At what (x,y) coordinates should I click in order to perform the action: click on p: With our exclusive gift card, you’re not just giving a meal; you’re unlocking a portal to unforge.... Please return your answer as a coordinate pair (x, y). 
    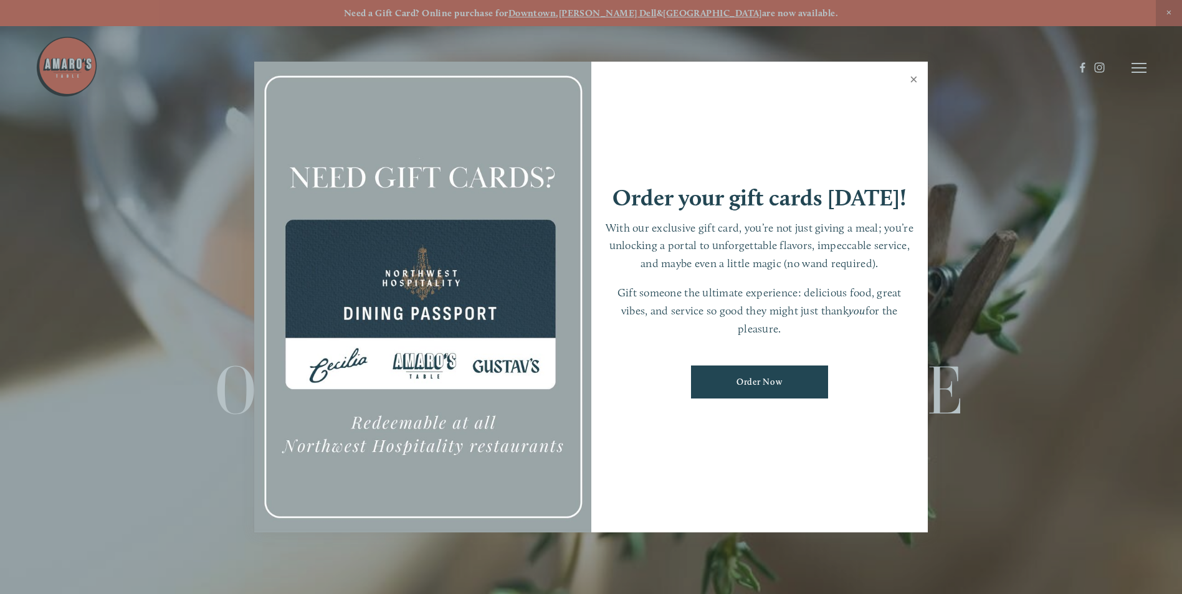
    Looking at the image, I should click on (760, 246).